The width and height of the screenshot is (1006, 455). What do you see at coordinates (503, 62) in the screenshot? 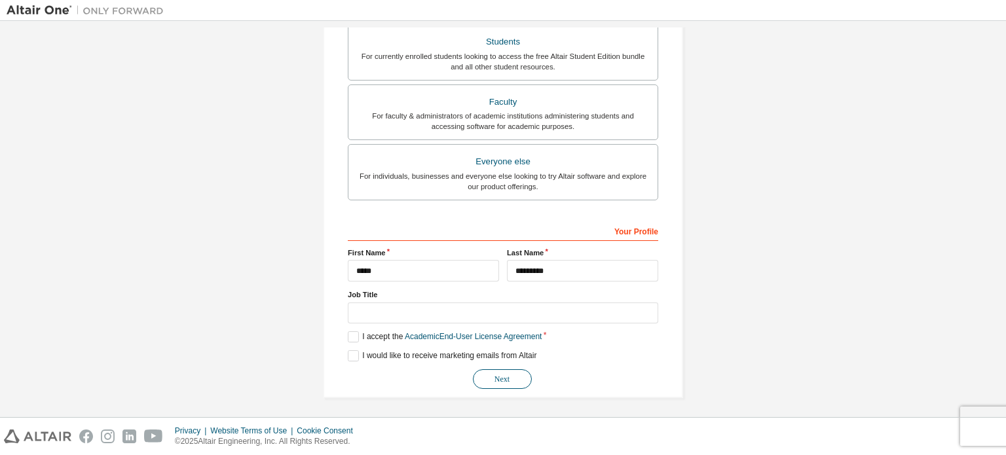
I see `div: For currently enrolled students looking to access the free Altair Student Edition bundle and all ...` at bounding box center [503, 62].